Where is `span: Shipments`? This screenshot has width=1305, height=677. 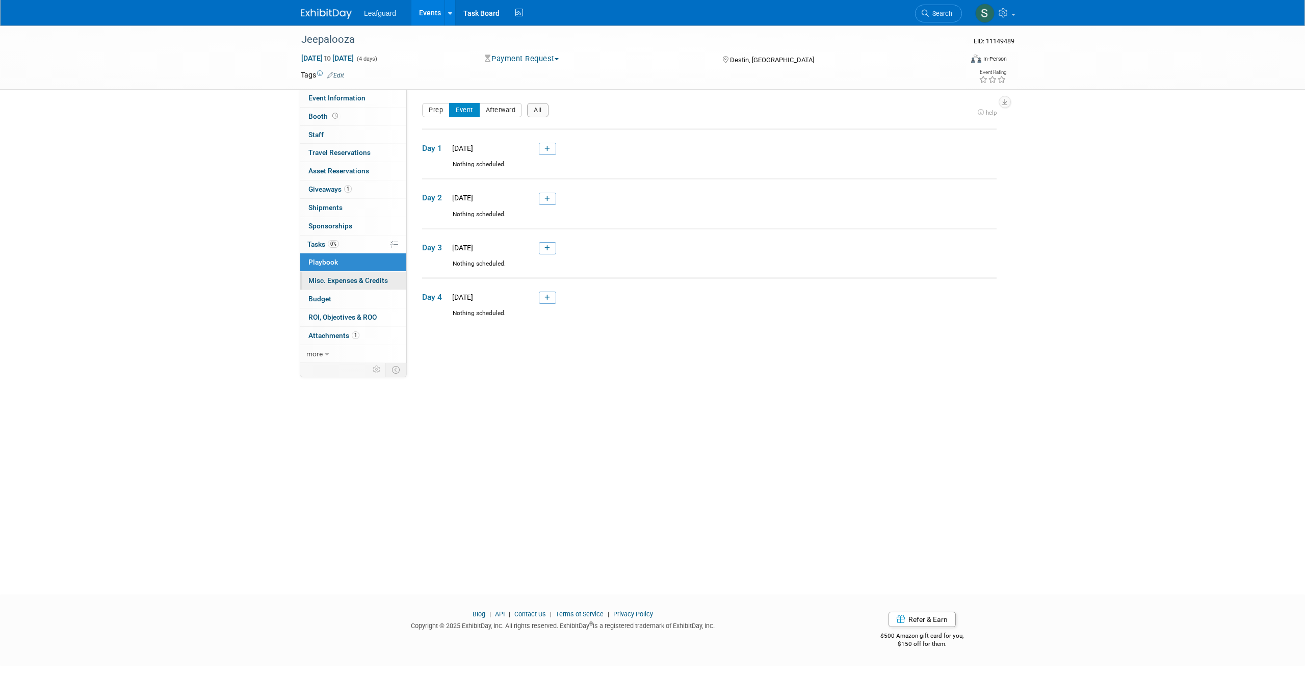
span: Shipments is located at coordinates (325, 208).